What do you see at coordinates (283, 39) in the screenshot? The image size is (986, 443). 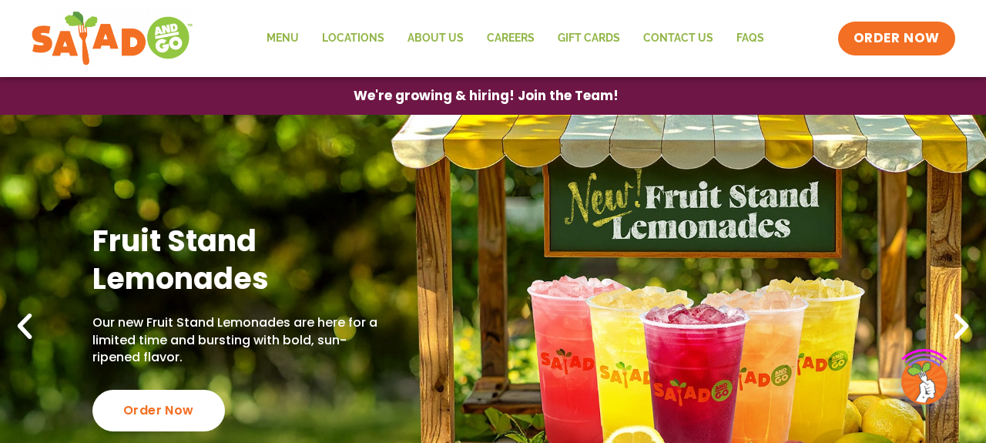 I see `a: Menu` at bounding box center [283, 39].